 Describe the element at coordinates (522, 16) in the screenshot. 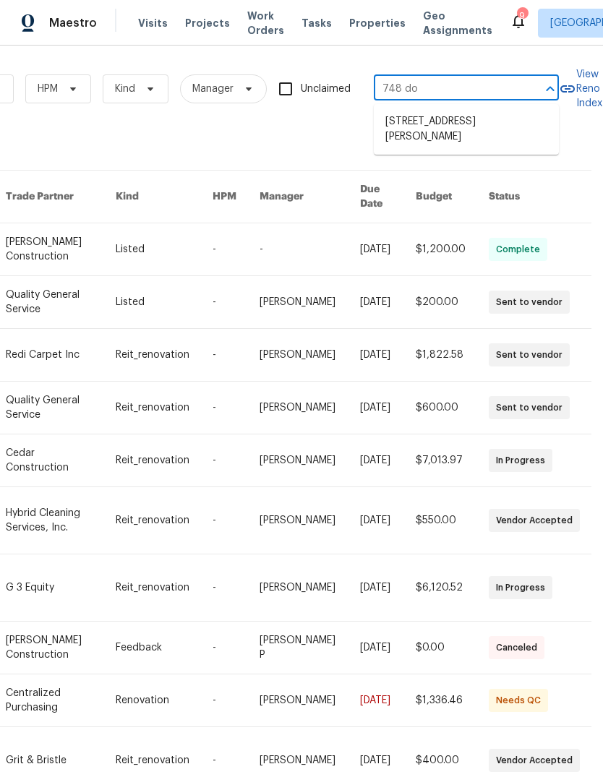

I see `div: 9` at that location.